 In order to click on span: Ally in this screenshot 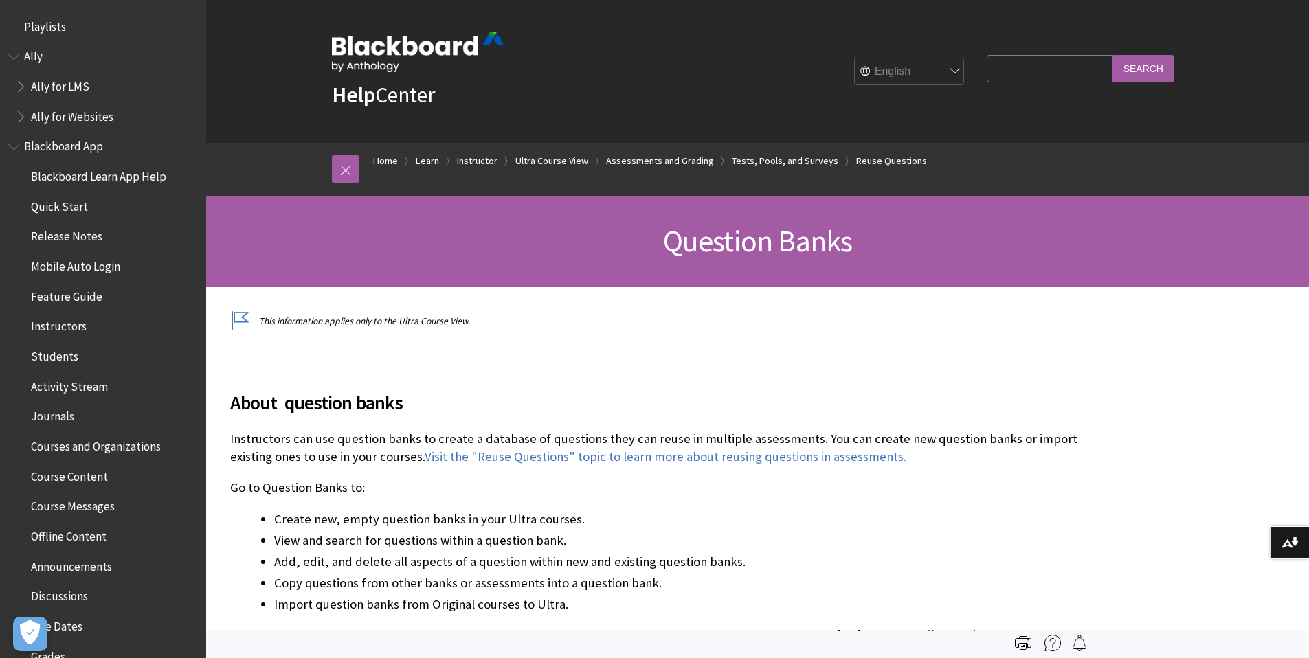, I will do `click(33, 54)`.